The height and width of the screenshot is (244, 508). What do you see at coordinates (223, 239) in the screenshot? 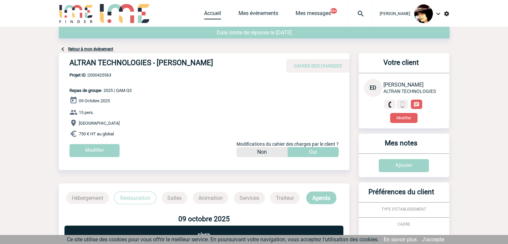
I see `span: Ce site utilise des cookies pour vous offrir le meilleur service. En poursuivant votre navigation...` at bounding box center [223, 239].